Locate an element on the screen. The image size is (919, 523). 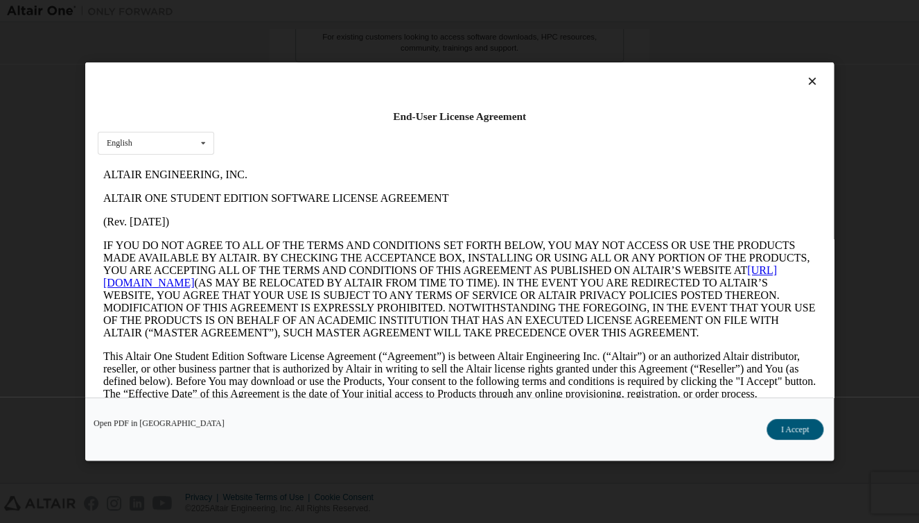
p: This Altair One Student Edition Software License Agreement (“Agreement”) is between Altair Engine... is located at coordinates (362, 212).